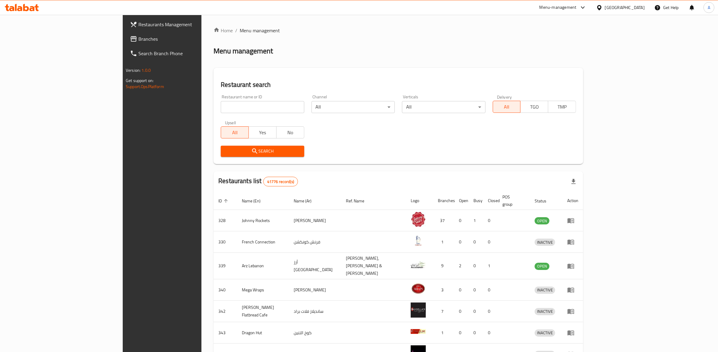 The width and height of the screenshot is (718, 352). I want to click on h2: Restaurants list, so click(258, 181).